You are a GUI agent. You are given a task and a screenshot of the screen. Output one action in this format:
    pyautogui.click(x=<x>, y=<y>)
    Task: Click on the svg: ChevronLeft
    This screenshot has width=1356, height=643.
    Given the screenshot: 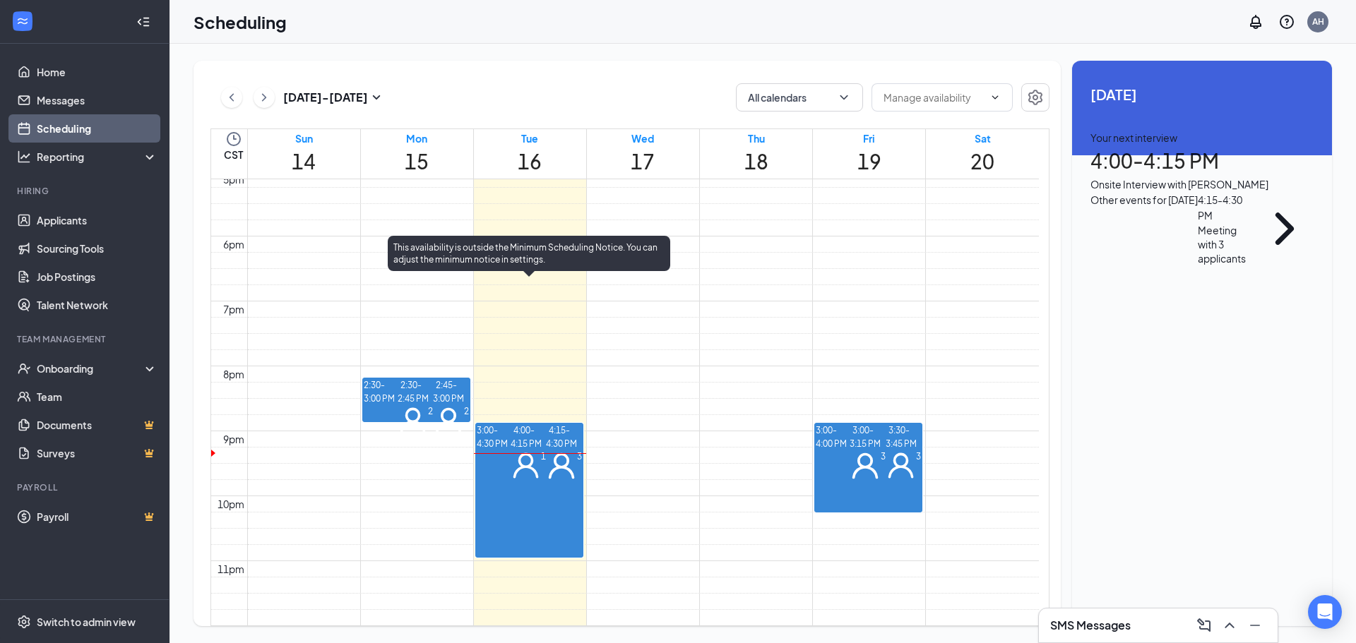 What is the action you would take?
    pyautogui.click(x=232, y=97)
    